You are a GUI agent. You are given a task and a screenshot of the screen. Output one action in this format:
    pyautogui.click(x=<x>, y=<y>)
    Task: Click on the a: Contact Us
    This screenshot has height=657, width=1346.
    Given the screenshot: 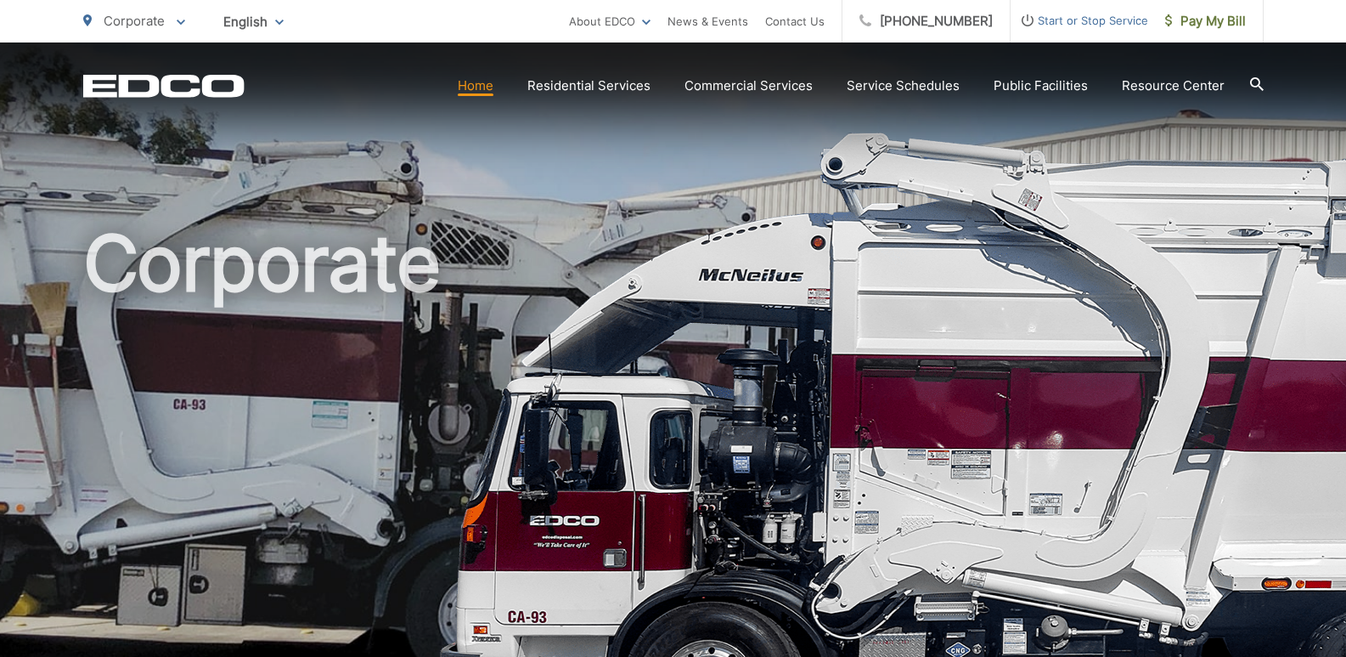 What is the action you would take?
    pyautogui.click(x=795, y=21)
    